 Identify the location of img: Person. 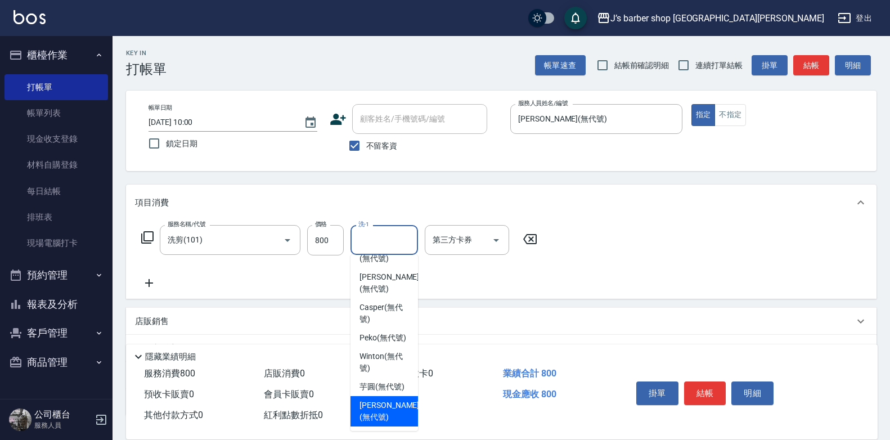
(20, 420).